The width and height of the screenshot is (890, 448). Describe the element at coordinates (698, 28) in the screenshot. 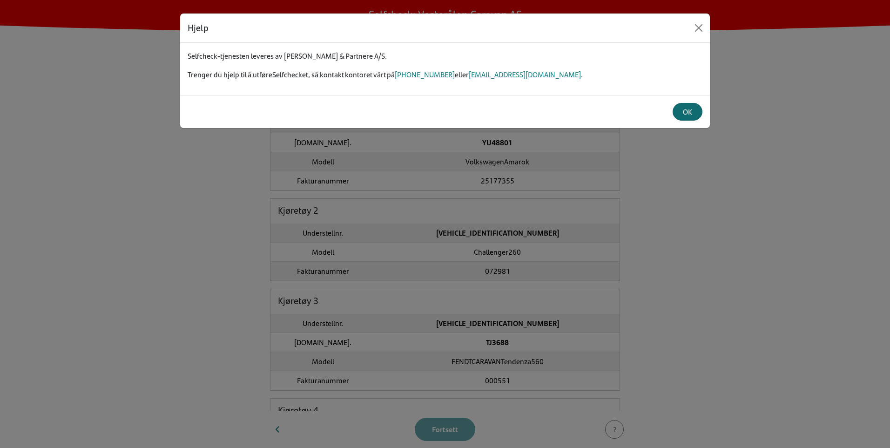

I see `button: Close` at that location.